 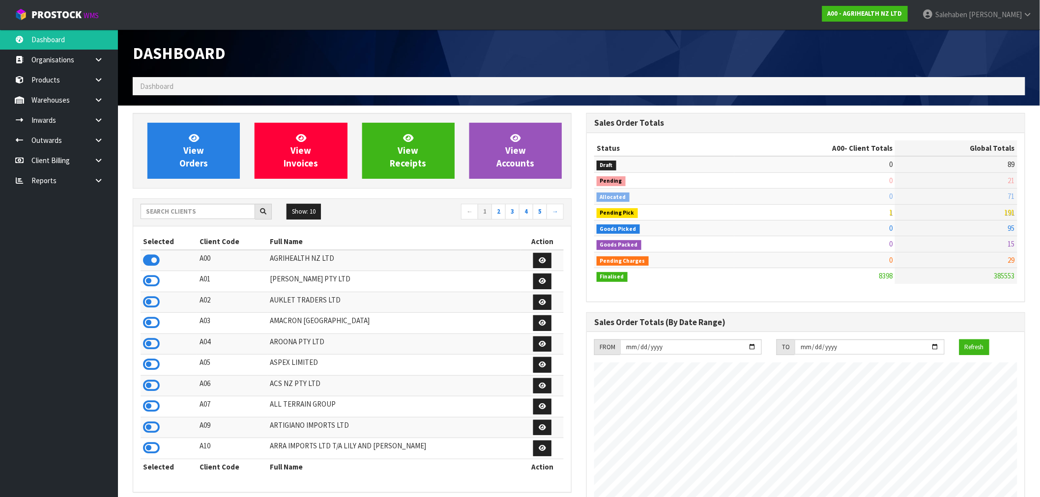 I want to click on span: 21, so click(x=1011, y=180).